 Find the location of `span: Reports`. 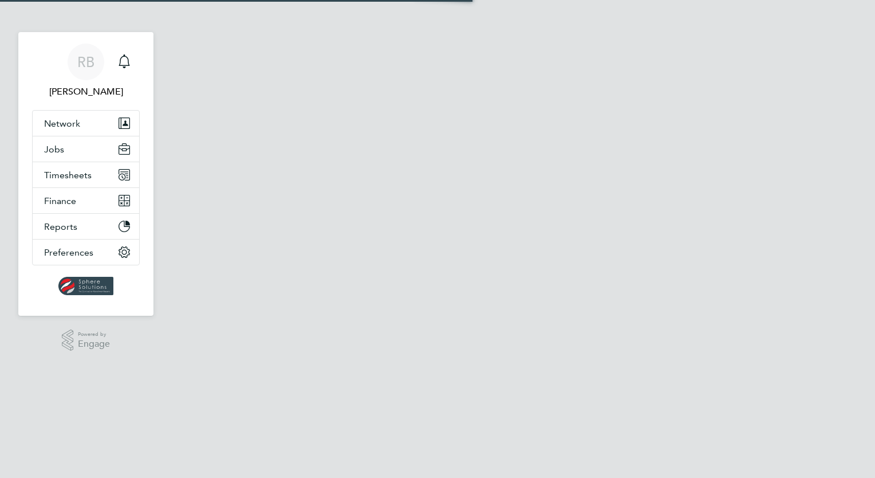

span: Reports is located at coordinates (61, 226).